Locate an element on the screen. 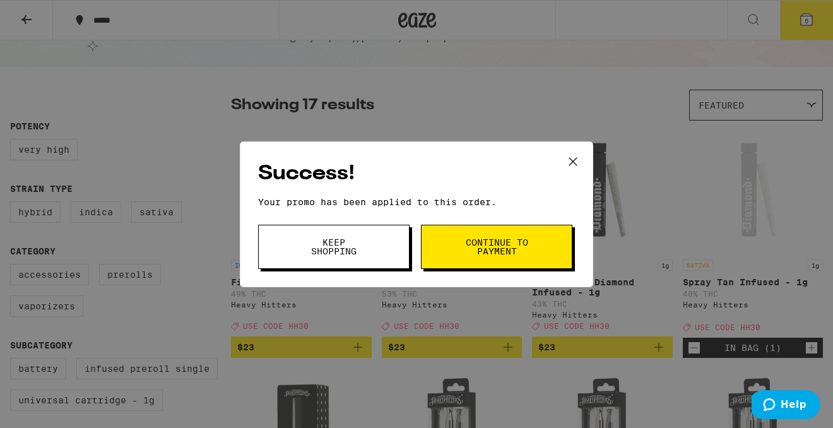 This screenshot has height=428, width=833. span: Keep Shopping is located at coordinates (334, 247).